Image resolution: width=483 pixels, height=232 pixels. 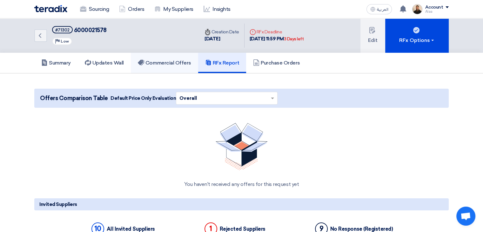 What do you see at coordinates (294, 39) in the screenshot?
I see `div: 3 Days left` at bounding box center [294, 39].